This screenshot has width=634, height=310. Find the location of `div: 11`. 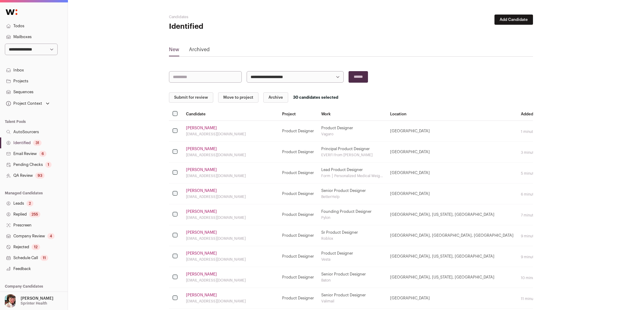

div: 11 is located at coordinates (44, 258).